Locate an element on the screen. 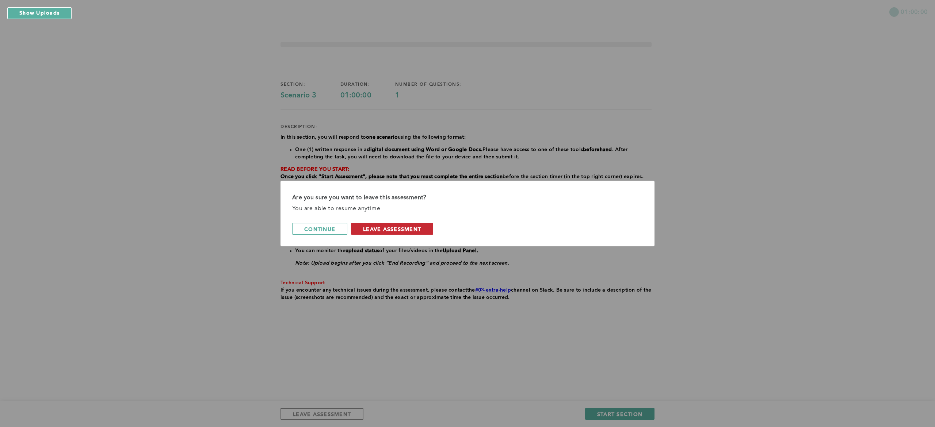  button: leave assessment is located at coordinates (392, 229).